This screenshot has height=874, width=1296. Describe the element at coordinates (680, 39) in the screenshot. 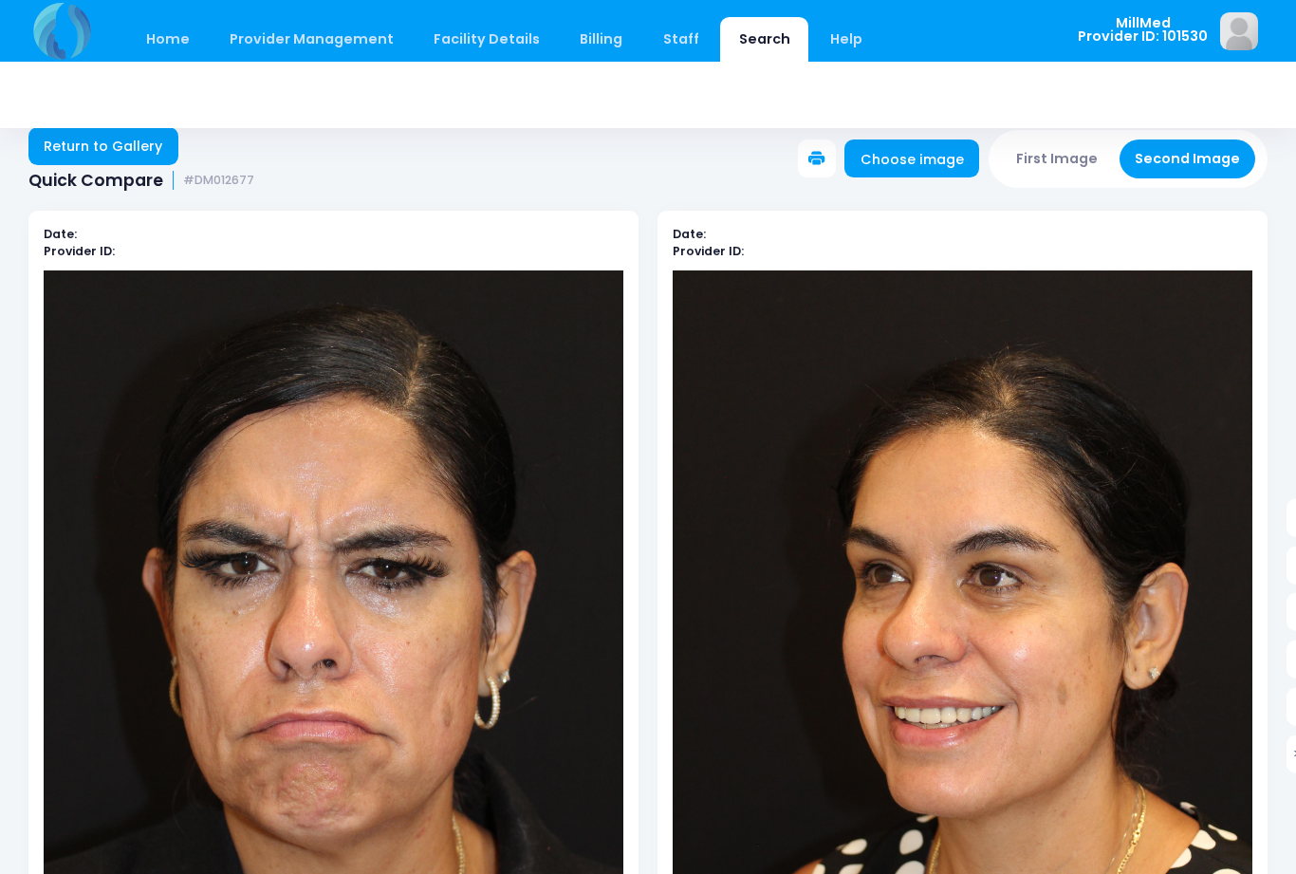

I see `a: Staff` at that location.